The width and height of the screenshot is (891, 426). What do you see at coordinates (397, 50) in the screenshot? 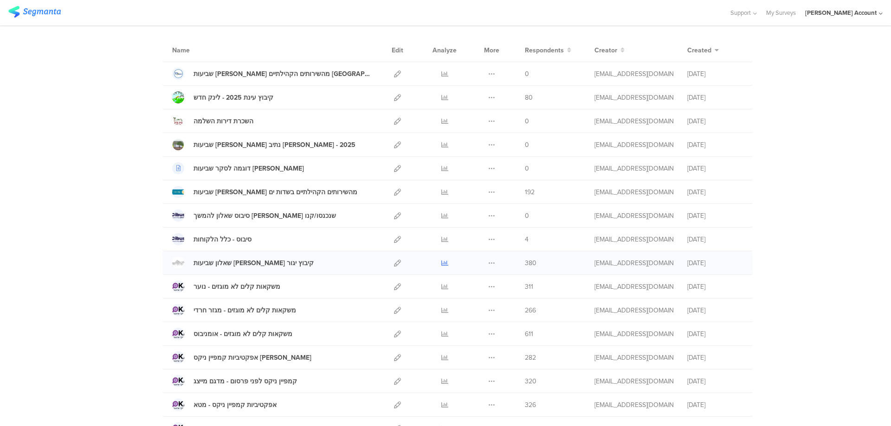
I see `div: Edit` at bounding box center [397, 50].